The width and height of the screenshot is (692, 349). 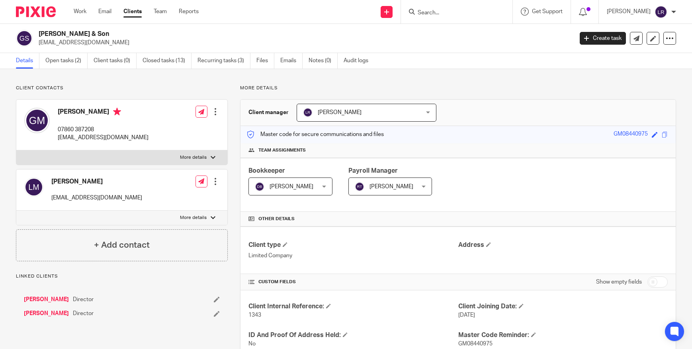 I want to click on h4: Client Internal Reference:, so click(x=353, y=306).